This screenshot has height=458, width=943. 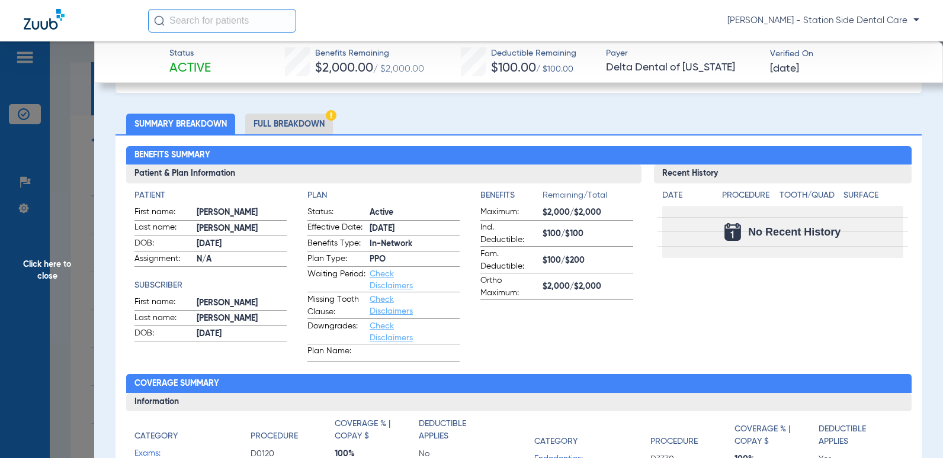 I want to click on h4: Plan, so click(x=383, y=195).